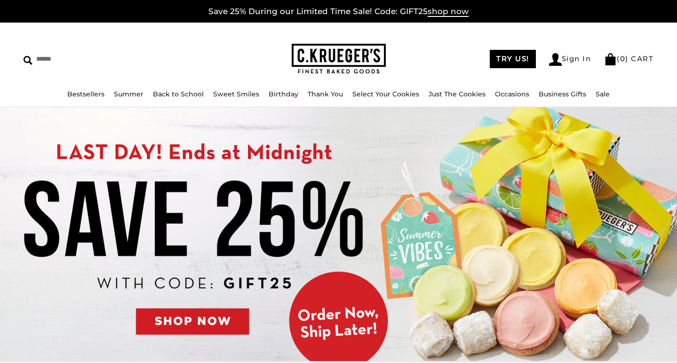 Image resolution: width=677 pixels, height=363 pixels. I want to click on img: Search, so click(28, 60).